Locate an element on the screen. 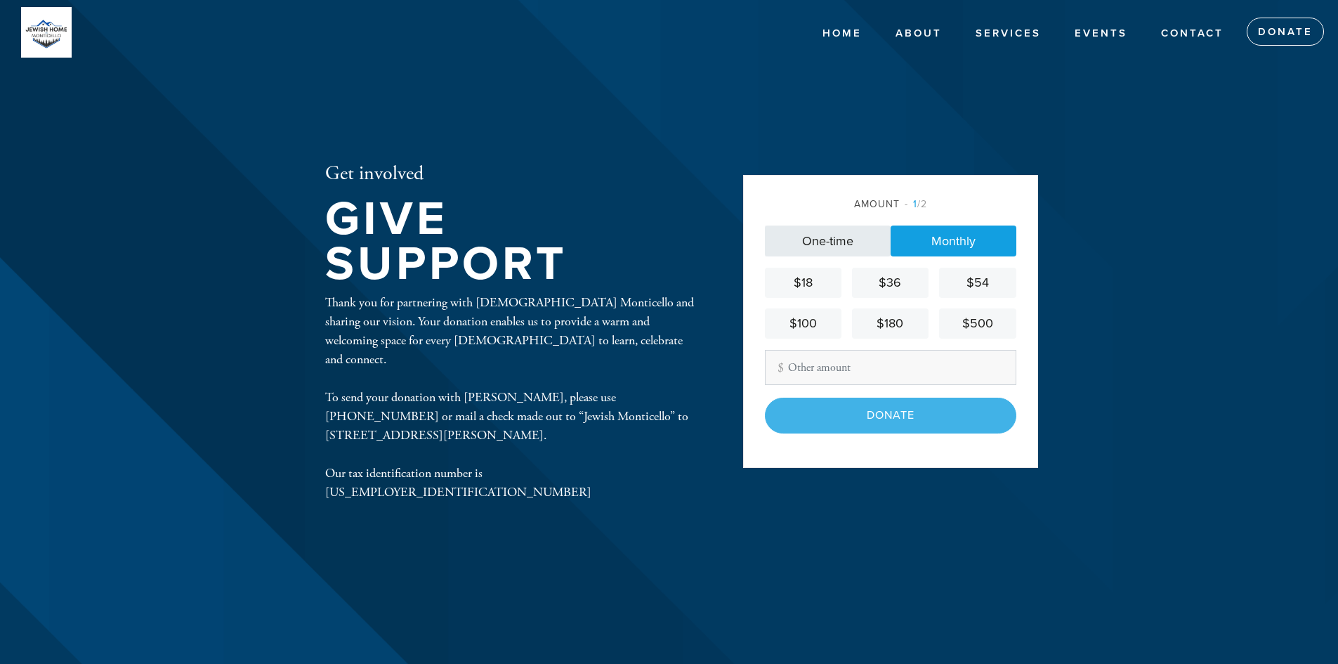 The image size is (1338, 664). a: Contact is located at coordinates (1192, 34).